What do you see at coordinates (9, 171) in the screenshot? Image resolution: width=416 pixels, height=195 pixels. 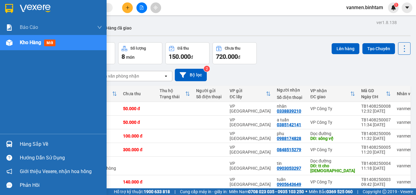 I see `span: notification` at bounding box center [9, 171].